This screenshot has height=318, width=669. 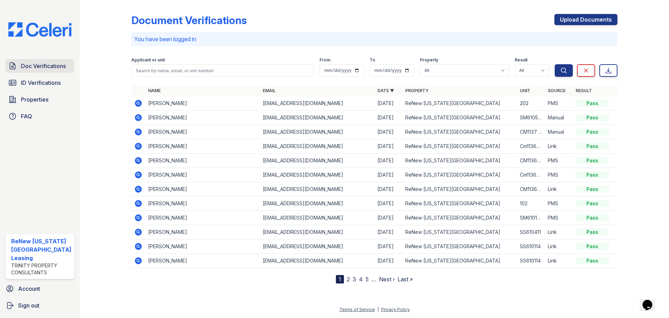 I want to click on a: Account, so click(x=40, y=288).